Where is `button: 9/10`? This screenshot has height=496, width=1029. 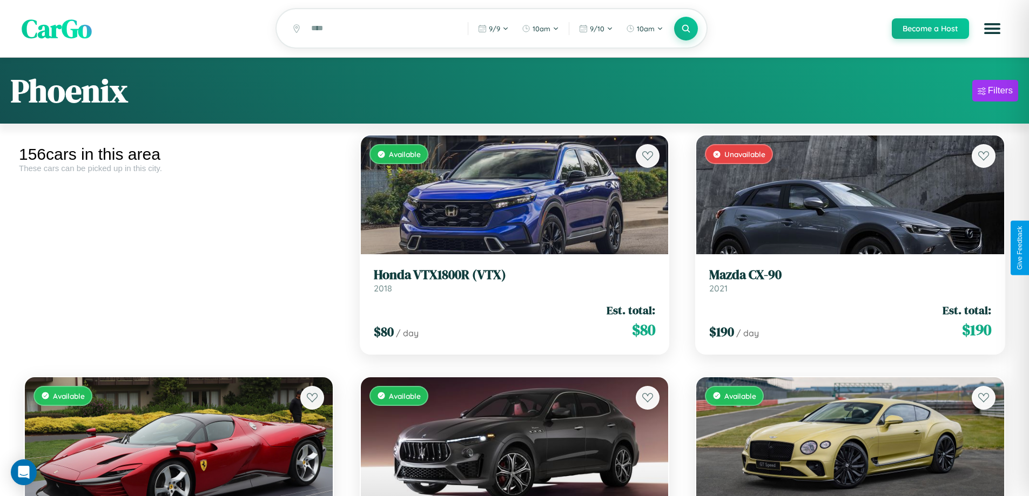 button: 9/10 is located at coordinates (596, 29).